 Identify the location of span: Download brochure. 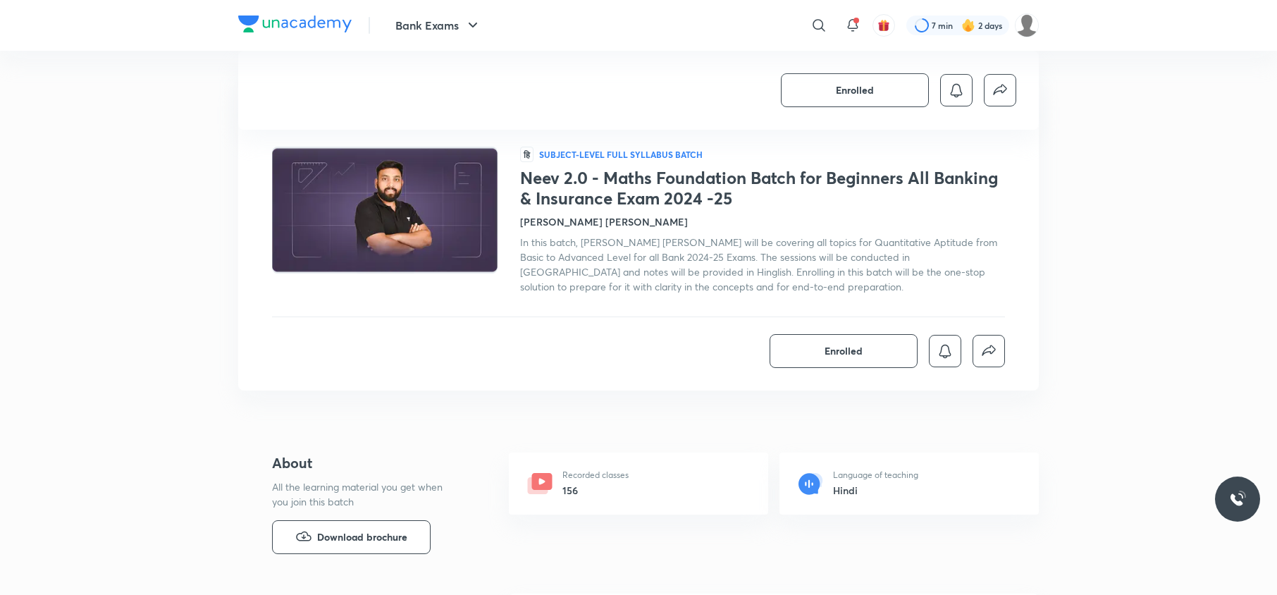
(362, 537).